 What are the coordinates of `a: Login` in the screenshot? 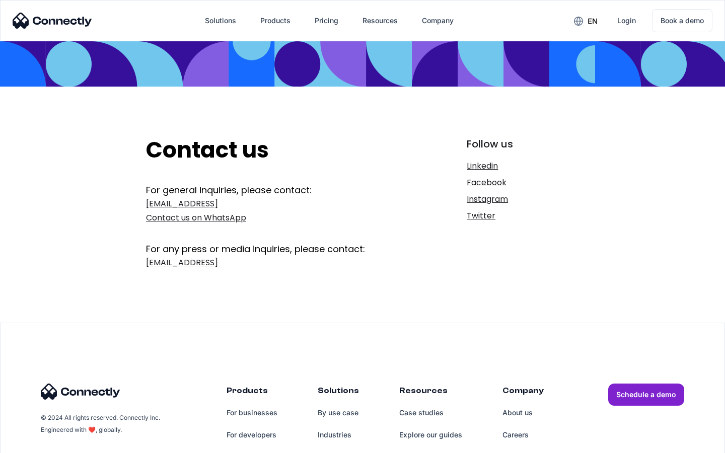 It's located at (627, 21).